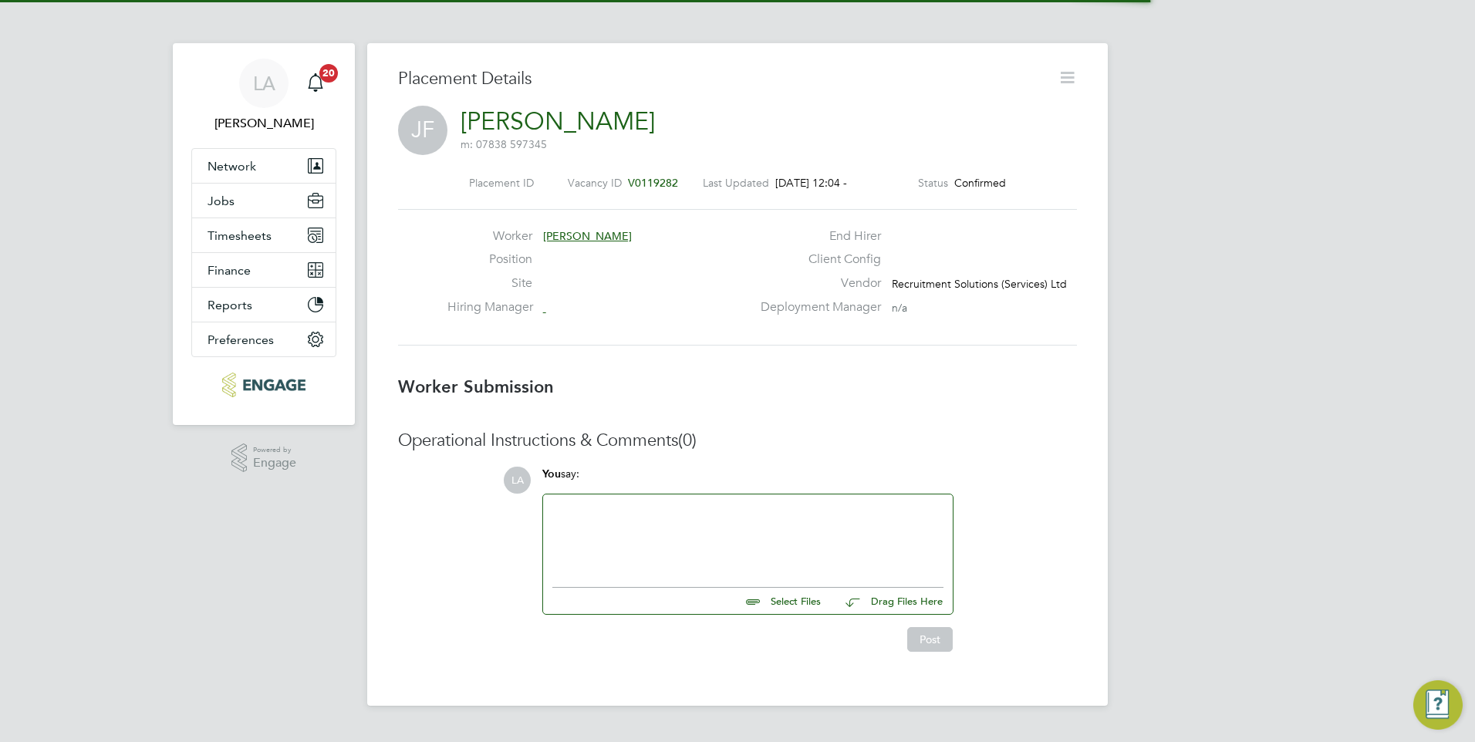  I want to click on span: Reports, so click(230, 305).